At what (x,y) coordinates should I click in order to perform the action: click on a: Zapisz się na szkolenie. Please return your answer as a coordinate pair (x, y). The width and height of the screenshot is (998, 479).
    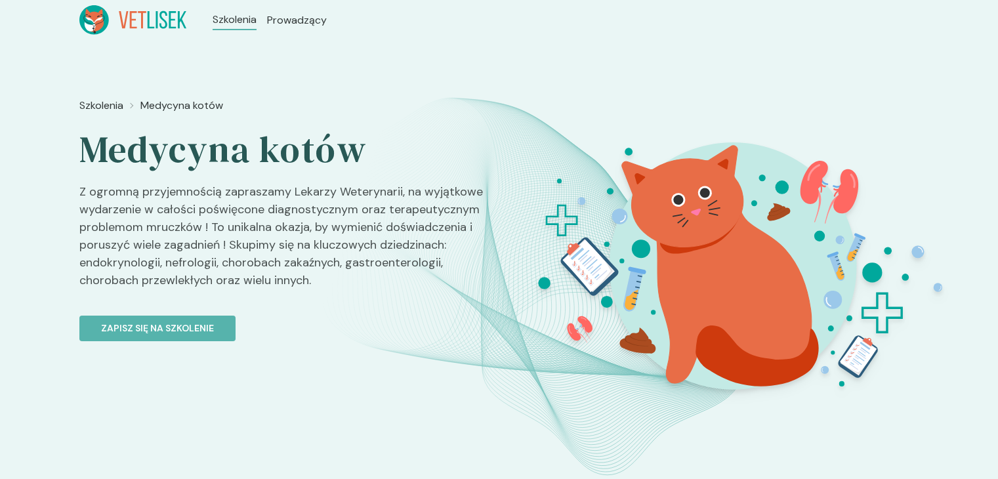
    Looking at the image, I should click on (284, 320).